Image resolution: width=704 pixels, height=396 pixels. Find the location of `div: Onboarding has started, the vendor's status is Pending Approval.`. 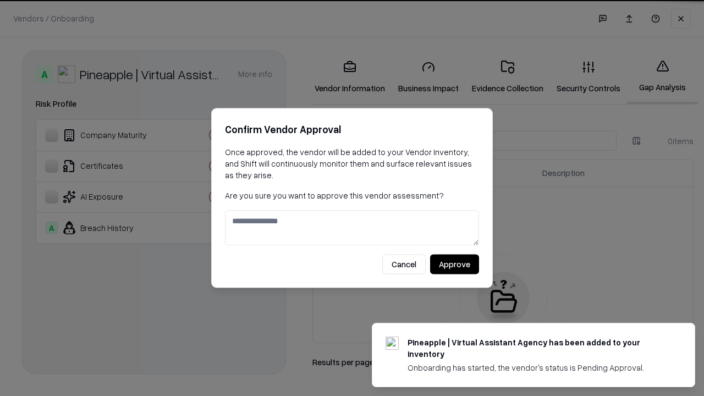

div: Onboarding has started, the vendor's status is Pending Approval. is located at coordinates (538, 368).